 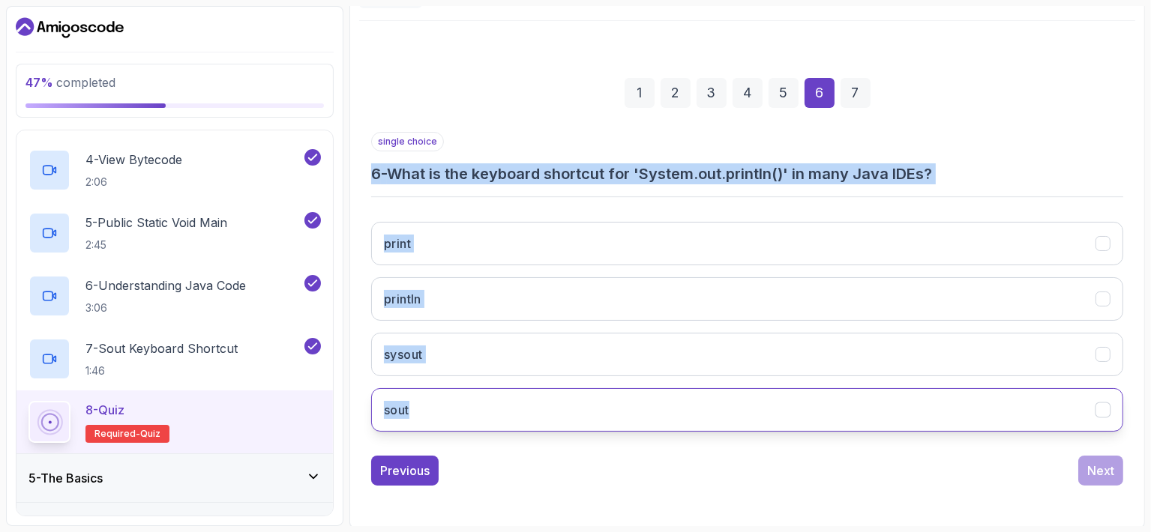 What do you see at coordinates (639, 93) in the screenshot?
I see `div: 1` at bounding box center [639, 93].